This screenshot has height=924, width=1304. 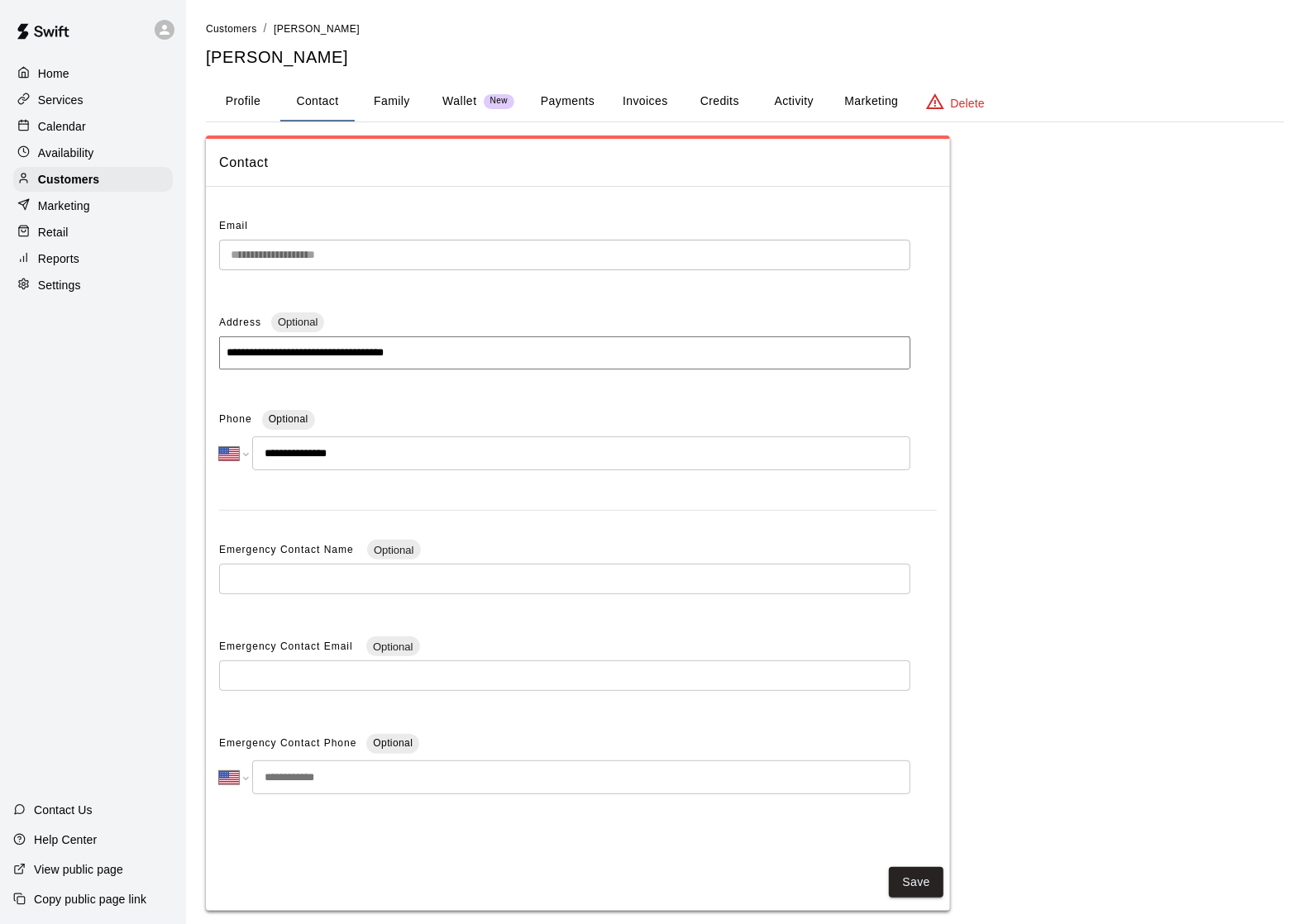 I want to click on button: Payments, so click(x=568, y=101).